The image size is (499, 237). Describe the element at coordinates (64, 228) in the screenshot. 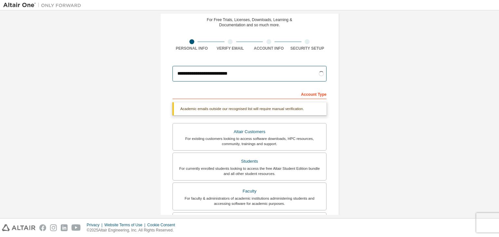

I see `img: linkedin.svg` at that location.